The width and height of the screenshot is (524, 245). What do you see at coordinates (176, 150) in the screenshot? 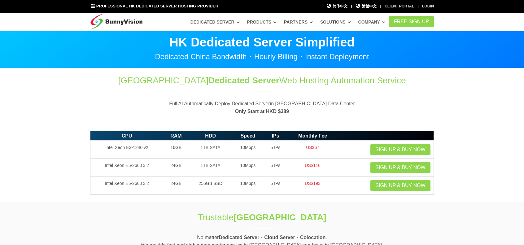
I see `td: 16GB` at bounding box center [176, 150].